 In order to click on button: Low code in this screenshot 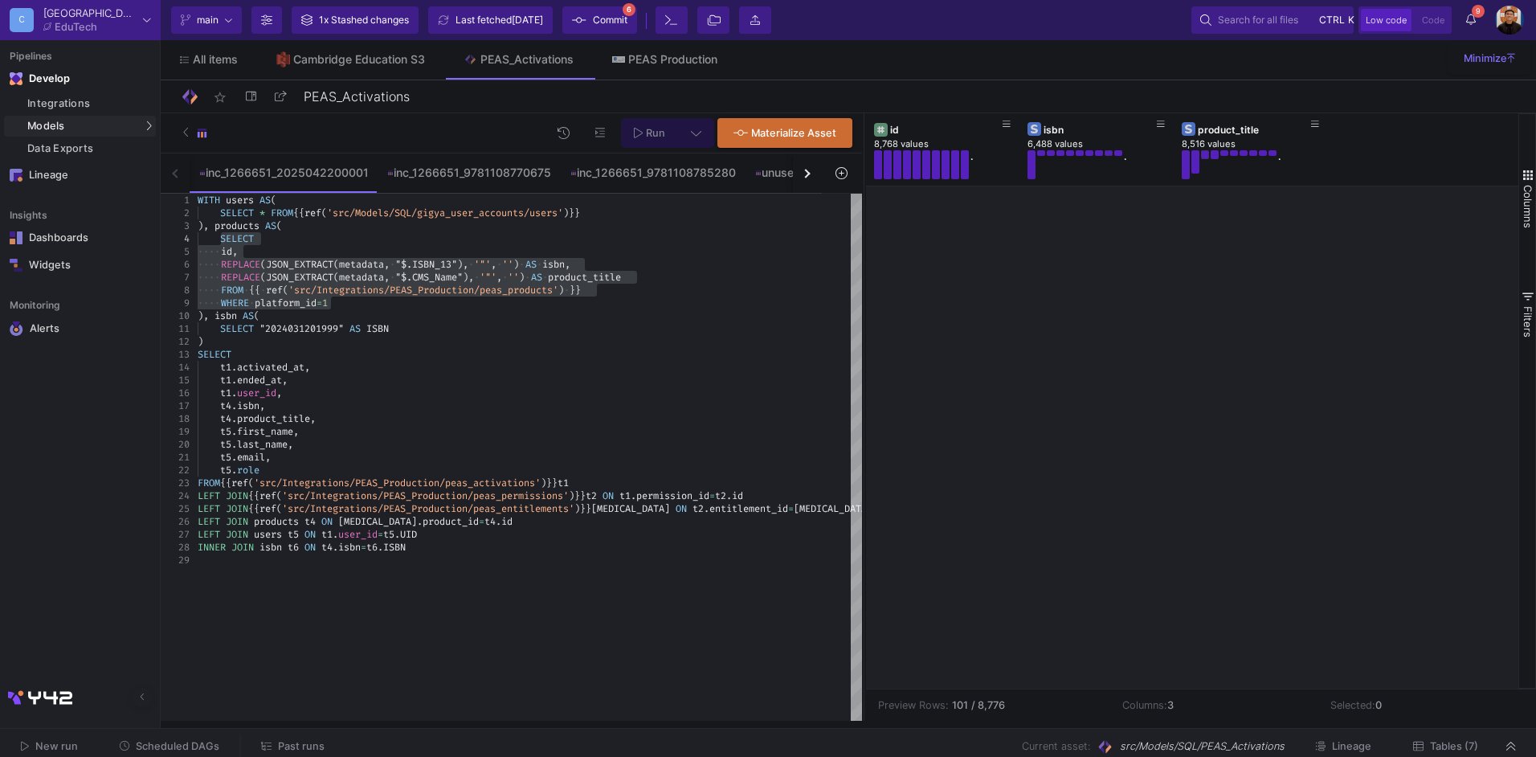, I will do `click(1386, 20)`.